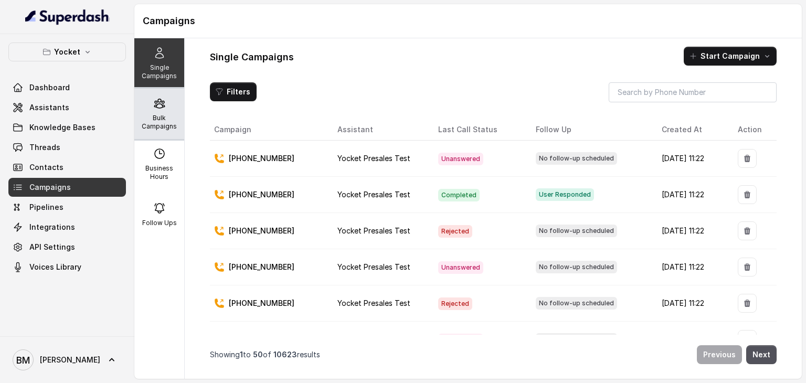 The height and width of the screenshot is (383, 806). What do you see at coordinates (67, 52) in the screenshot?
I see `button: Yocket` at bounding box center [67, 52].